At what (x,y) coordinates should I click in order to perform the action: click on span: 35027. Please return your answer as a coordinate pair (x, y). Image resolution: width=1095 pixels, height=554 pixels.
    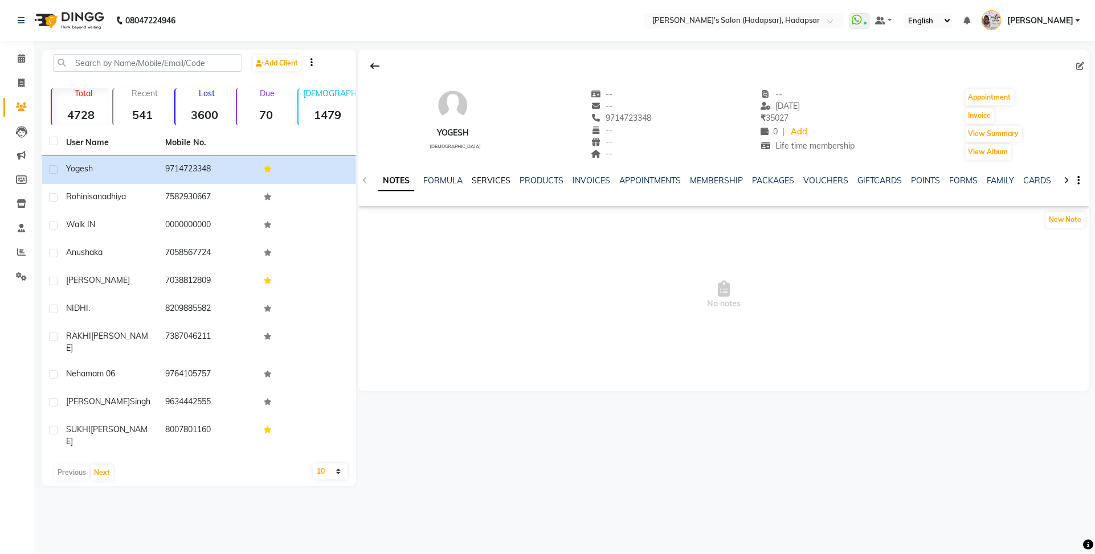
    Looking at the image, I should click on (774, 118).